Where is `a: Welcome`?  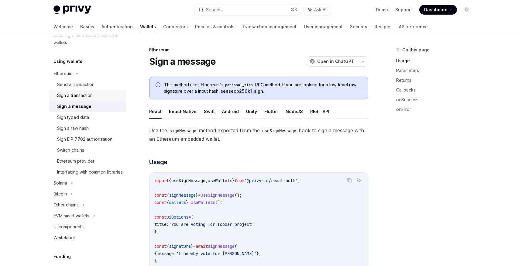
a: Welcome is located at coordinates (63, 27).